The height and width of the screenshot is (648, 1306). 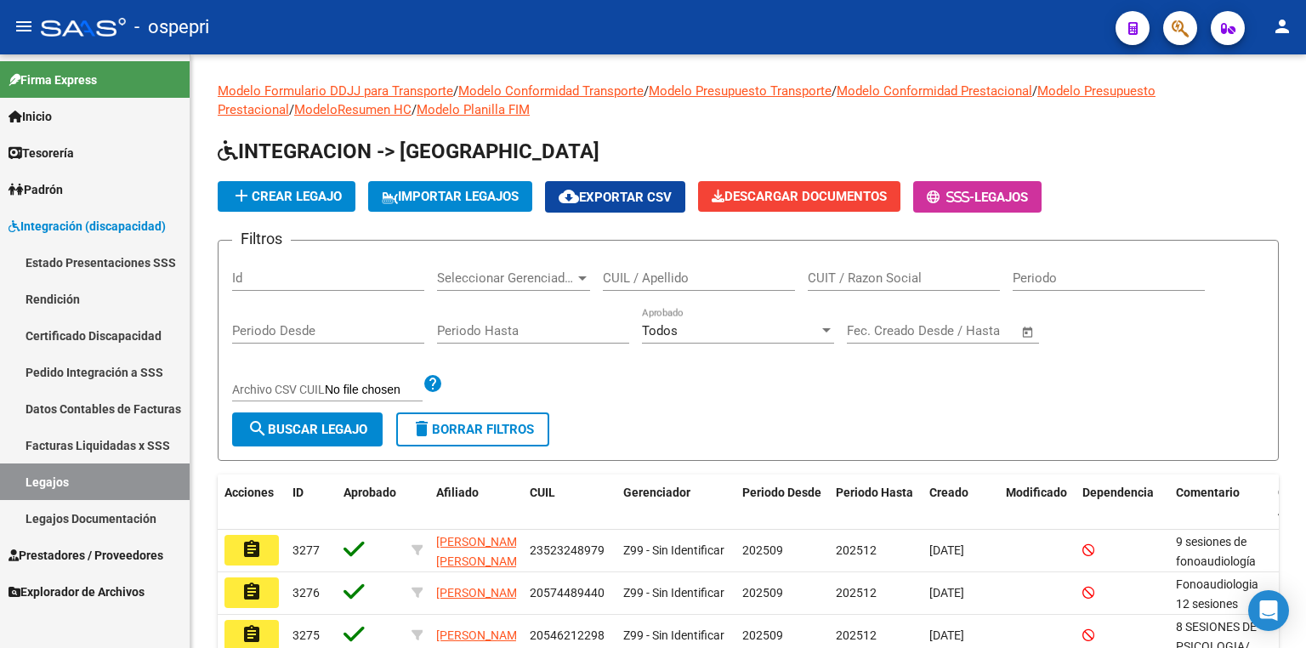 What do you see at coordinates (949, 492) in the screenshot?
I see `span: Creado` at bounding box center [949, 492].